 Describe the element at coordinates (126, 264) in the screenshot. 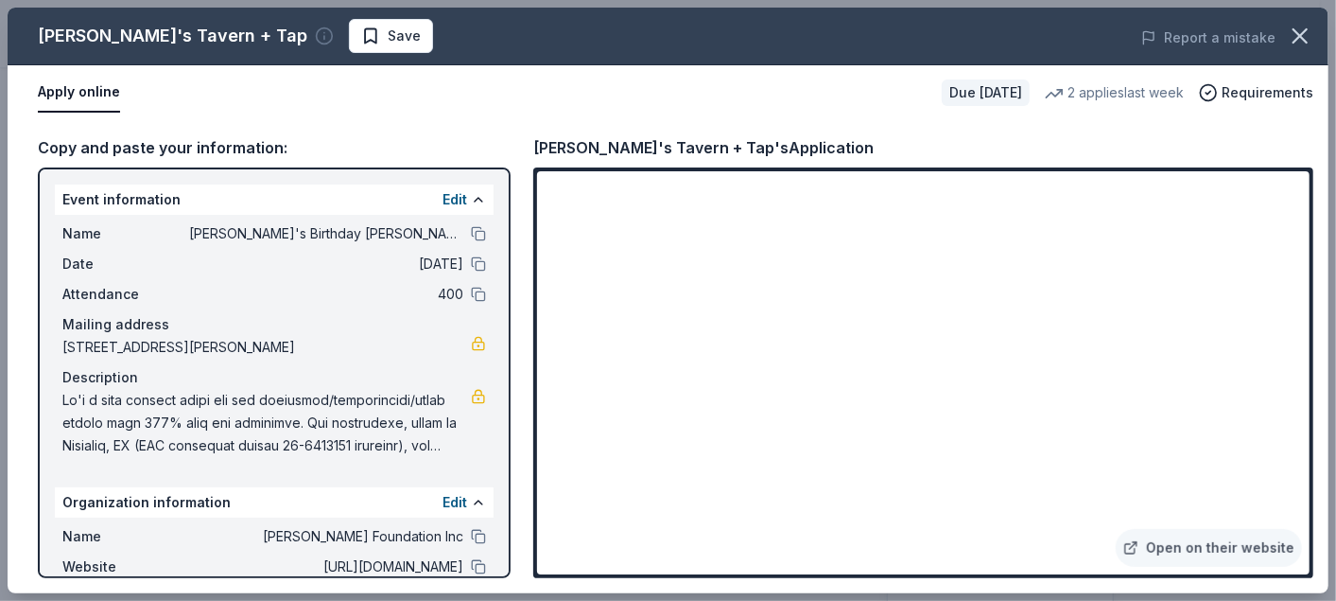

I see `span: Date` at that location.